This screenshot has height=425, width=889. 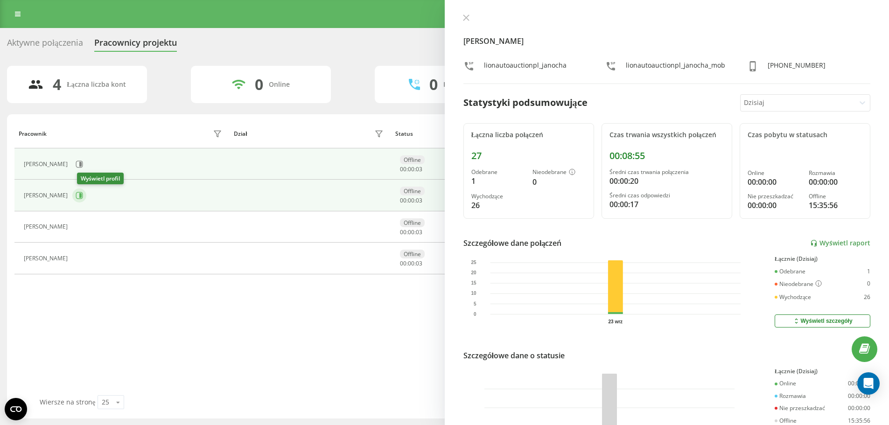 I want to click on div: 4, so click(x=57, y=84).